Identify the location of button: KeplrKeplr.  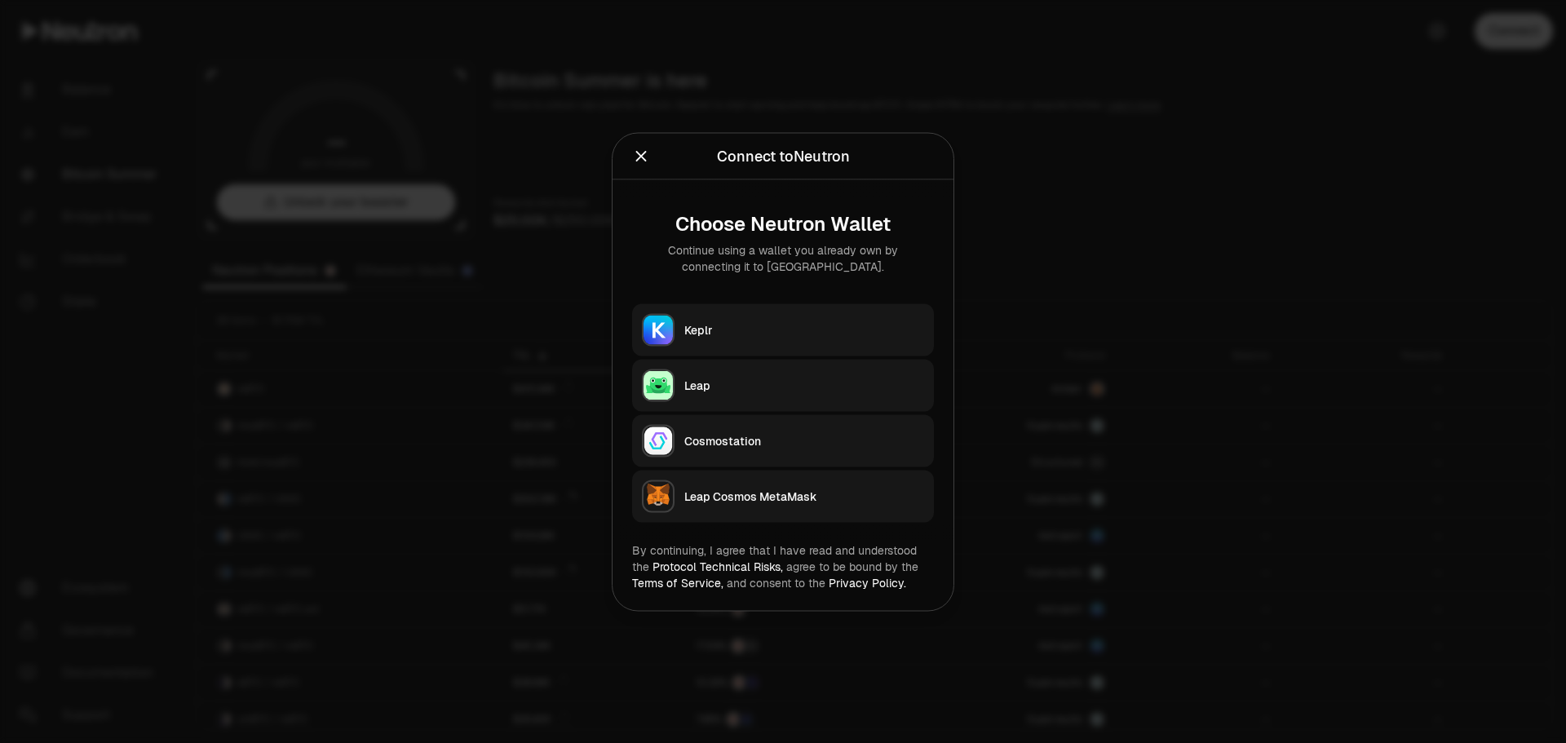
(783, 329).